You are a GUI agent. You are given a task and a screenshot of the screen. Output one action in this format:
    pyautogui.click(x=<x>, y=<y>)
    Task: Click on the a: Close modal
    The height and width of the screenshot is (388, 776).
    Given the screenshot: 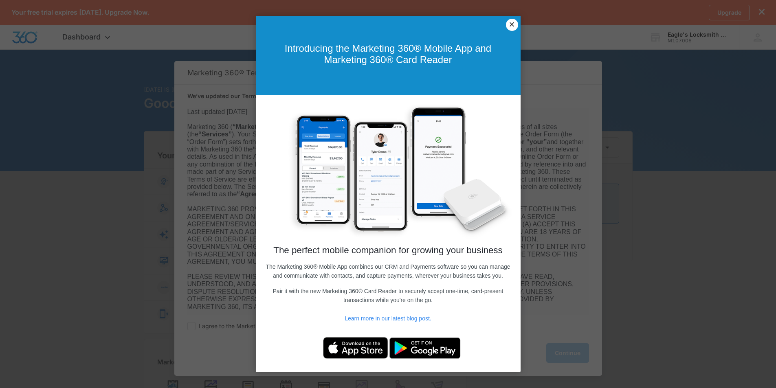 What is the action you would take?
    pyautogui.click(x=512, y=25)
    